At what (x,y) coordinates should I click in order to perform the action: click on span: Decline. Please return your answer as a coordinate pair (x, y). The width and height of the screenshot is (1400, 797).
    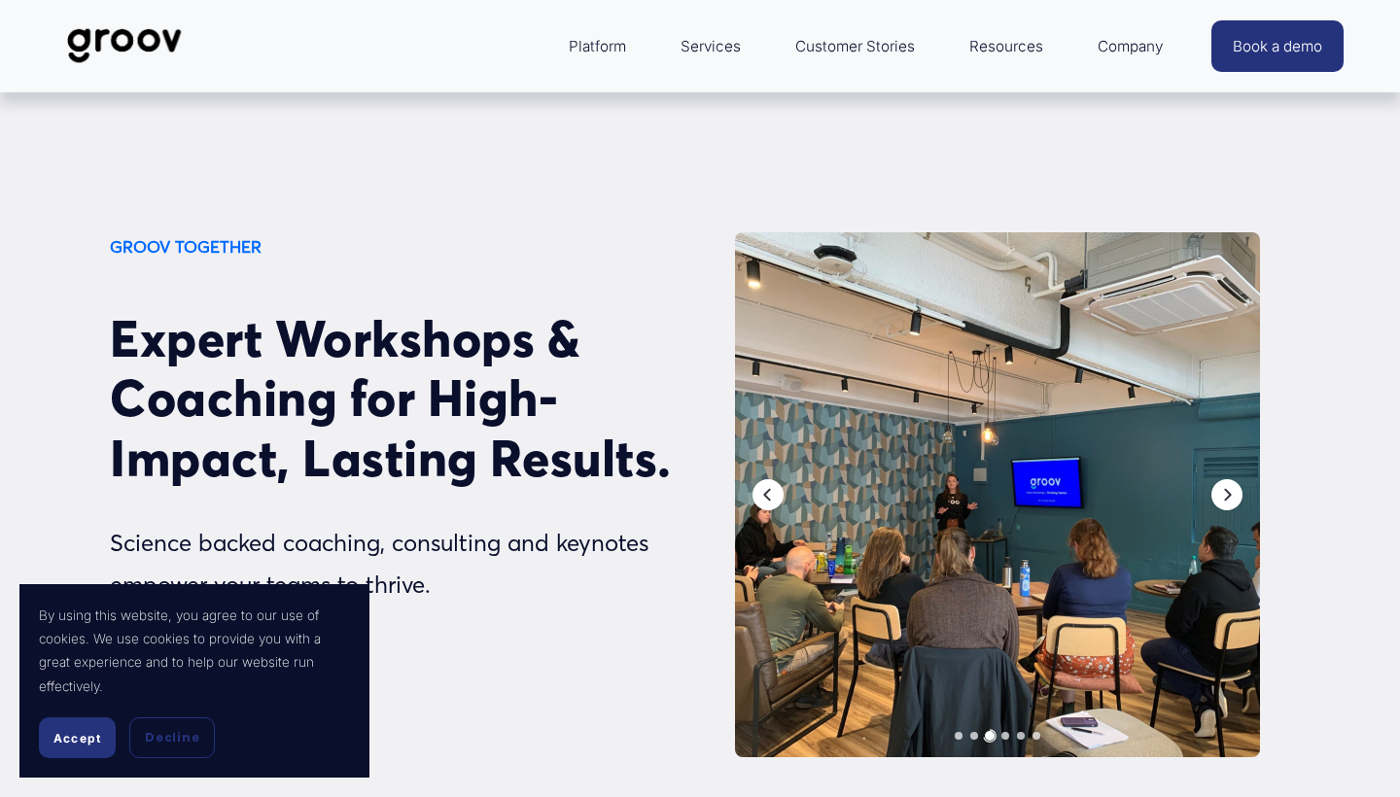
    Looking at the image, I should click on (172, 738).